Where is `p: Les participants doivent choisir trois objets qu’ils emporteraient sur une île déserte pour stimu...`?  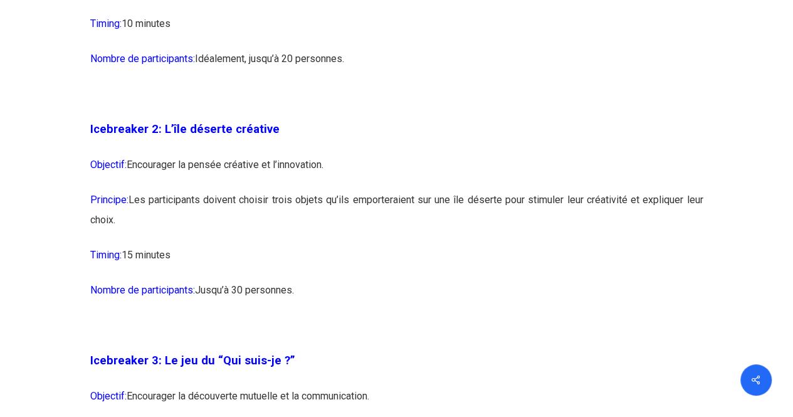
p: Les participants doivent choisir trois objets qu’ils emporteraient sur une île déserte pour stimu... is located at coordinates (397, 218).